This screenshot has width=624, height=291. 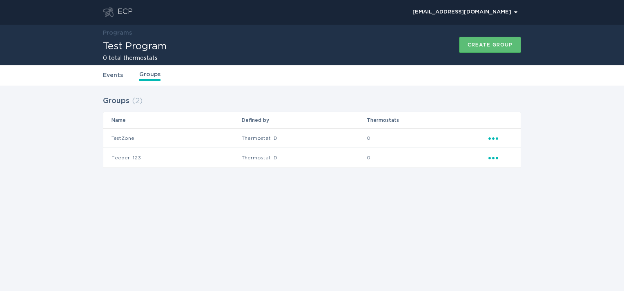 What do you see at coordinates (465, 12) in the screenshot?
I see `button: Open user account details` at bounding box center [465, 12].